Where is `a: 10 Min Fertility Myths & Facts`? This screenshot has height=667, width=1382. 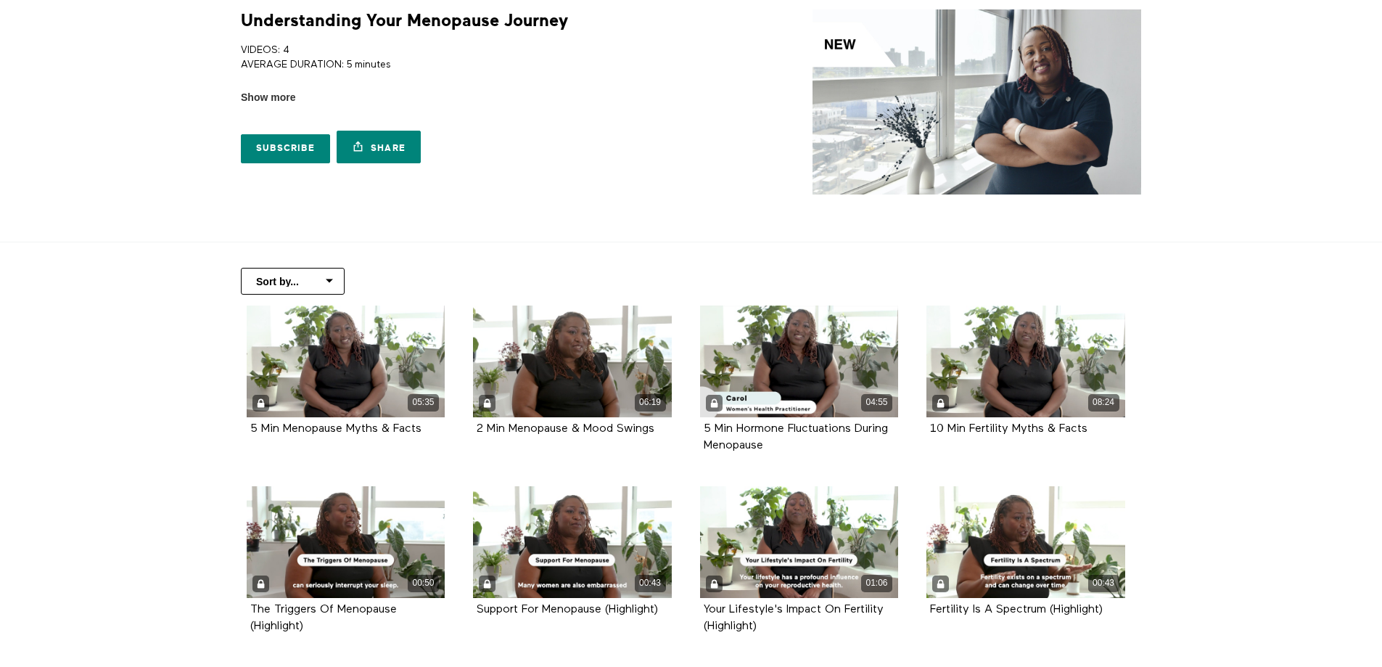 a: 10 Min Fertility Myths & Facts is located at coordinates (1008, 428).